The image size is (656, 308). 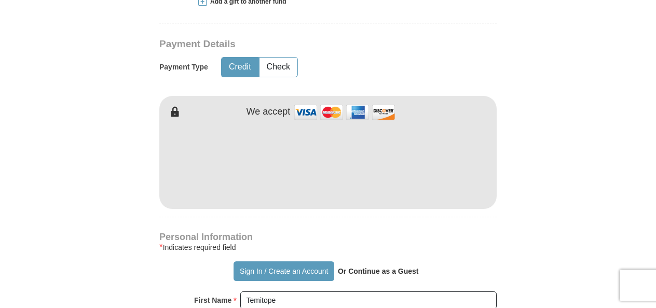 What do you see at coordinates (344, 112) in the screenshot?
I see `img: credit cards accepted` at bounding box center [344, 112].